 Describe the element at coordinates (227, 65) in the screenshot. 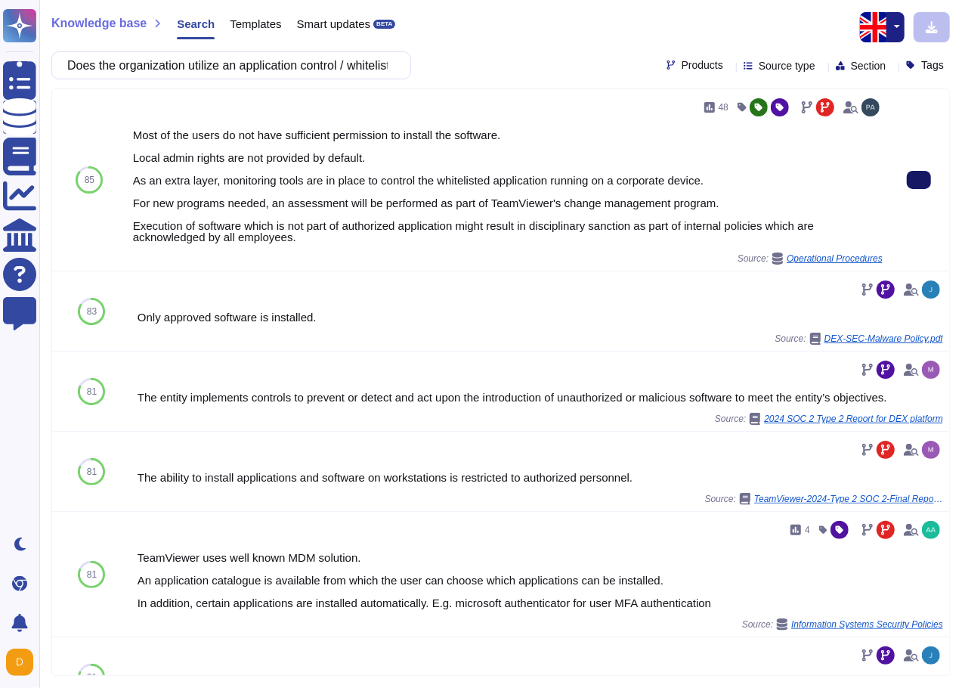

I see `input: Search a question or template...` at that location.